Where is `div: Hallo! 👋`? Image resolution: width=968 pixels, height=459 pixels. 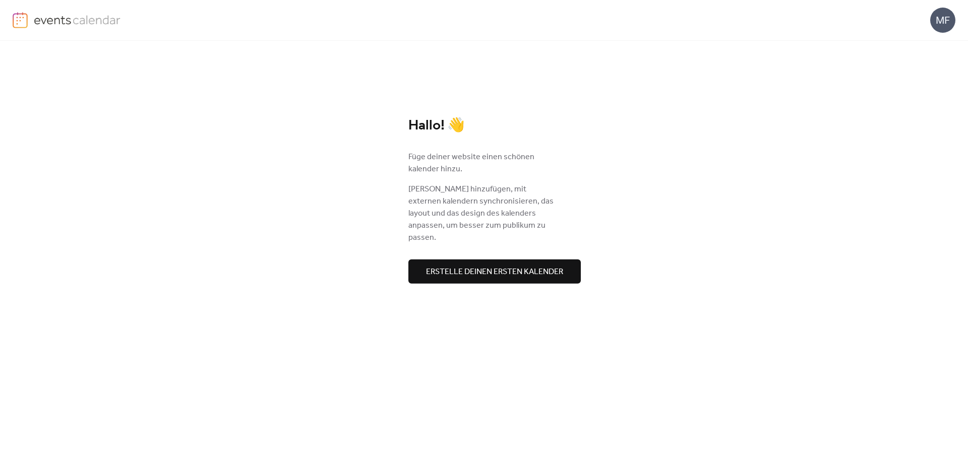
div: Hallo! 👋 is located at coordinates (484, 125).